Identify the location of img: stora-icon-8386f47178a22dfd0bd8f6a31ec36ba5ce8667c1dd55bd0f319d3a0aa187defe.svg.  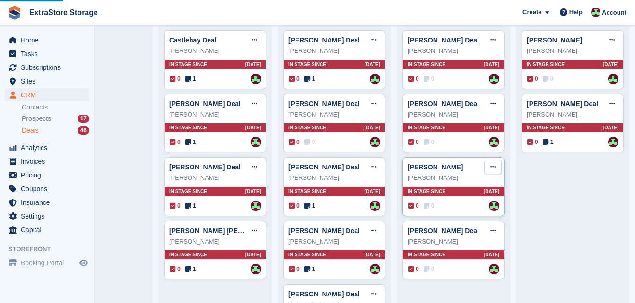
(15, 13).